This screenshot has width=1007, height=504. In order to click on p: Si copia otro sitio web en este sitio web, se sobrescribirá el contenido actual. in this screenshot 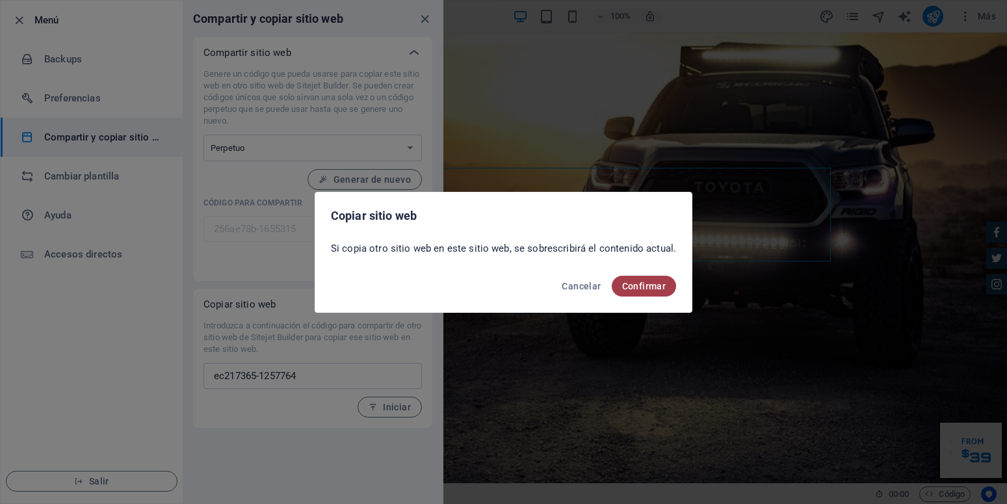, I will do `click(503, 248)`.